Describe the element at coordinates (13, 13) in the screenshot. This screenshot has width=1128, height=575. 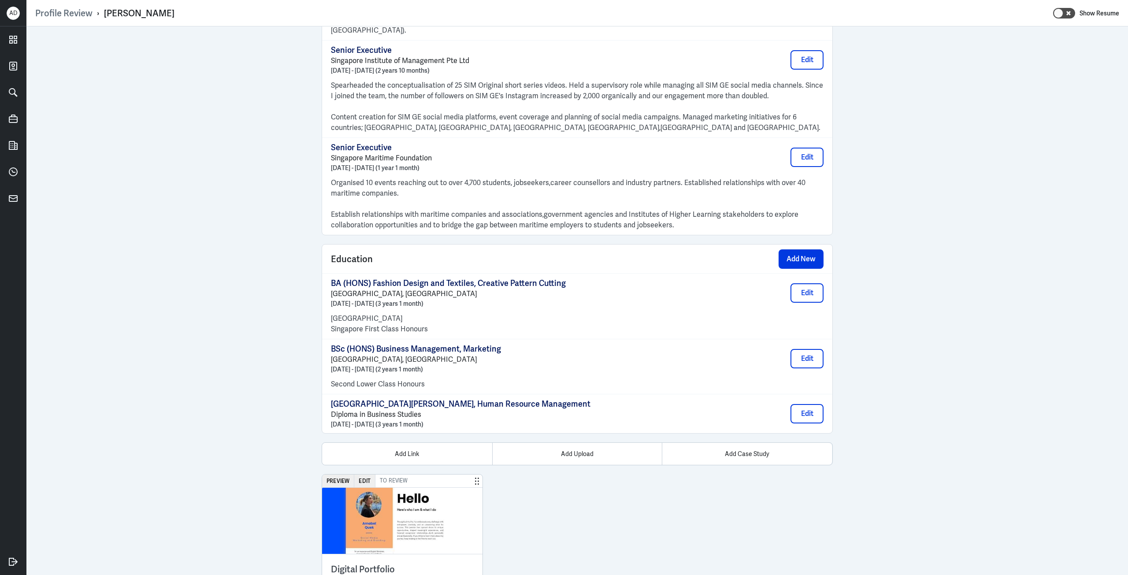
I see `div: AD` at that location.